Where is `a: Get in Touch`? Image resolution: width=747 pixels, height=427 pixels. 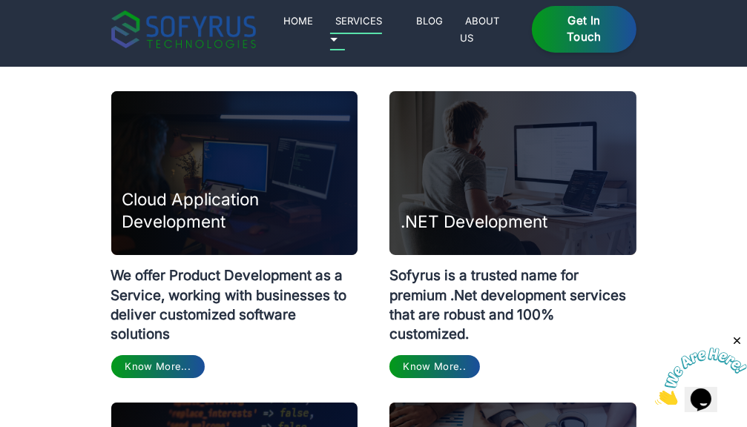
a: Get in Touch is located at coordinates (584, 30).